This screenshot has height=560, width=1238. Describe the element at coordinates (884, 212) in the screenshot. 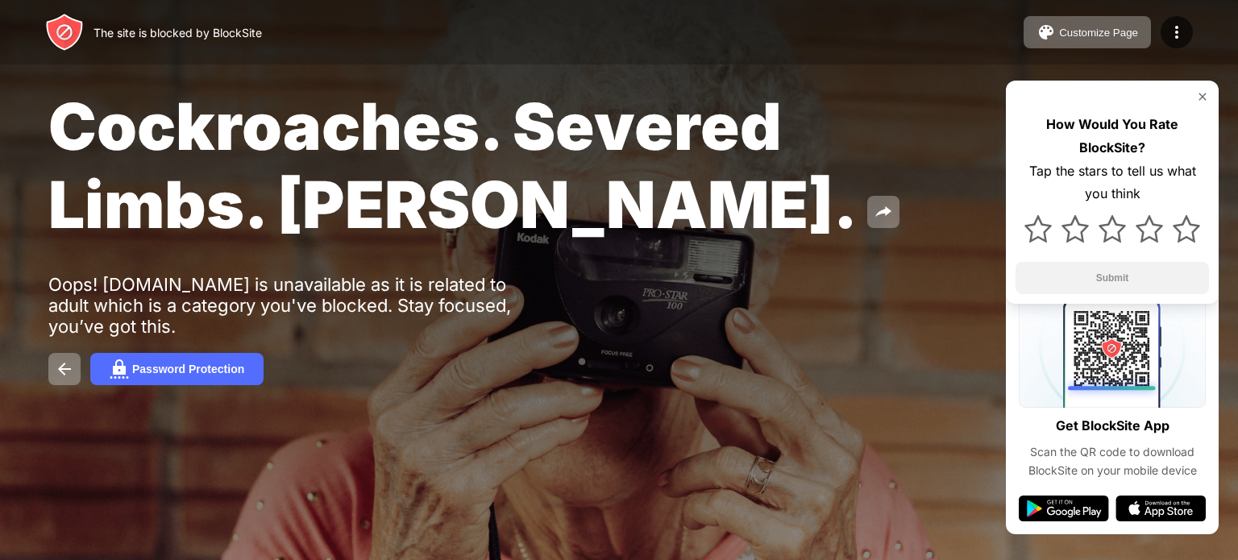

I see `img: share.svg` at that location.